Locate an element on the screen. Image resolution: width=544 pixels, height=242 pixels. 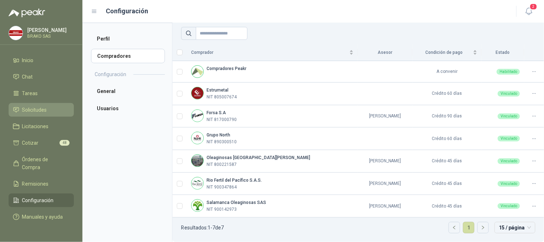
span: Manuales y ayuda is located at coordinates (43, 217).